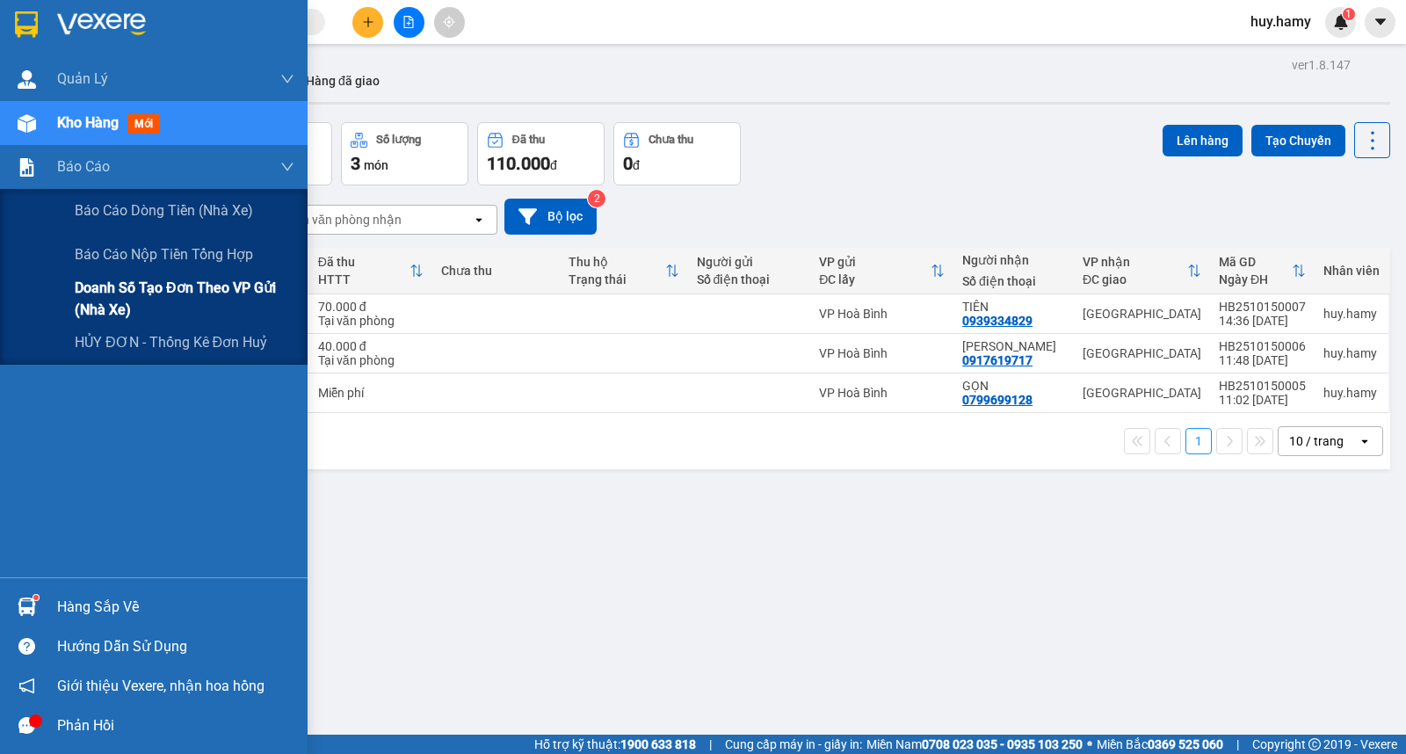 The height and width of the screenshot is (754, 1406). Describe the element at coordinates (26, 25) in the screenshot. I see `img: logo-vxr` at that location.